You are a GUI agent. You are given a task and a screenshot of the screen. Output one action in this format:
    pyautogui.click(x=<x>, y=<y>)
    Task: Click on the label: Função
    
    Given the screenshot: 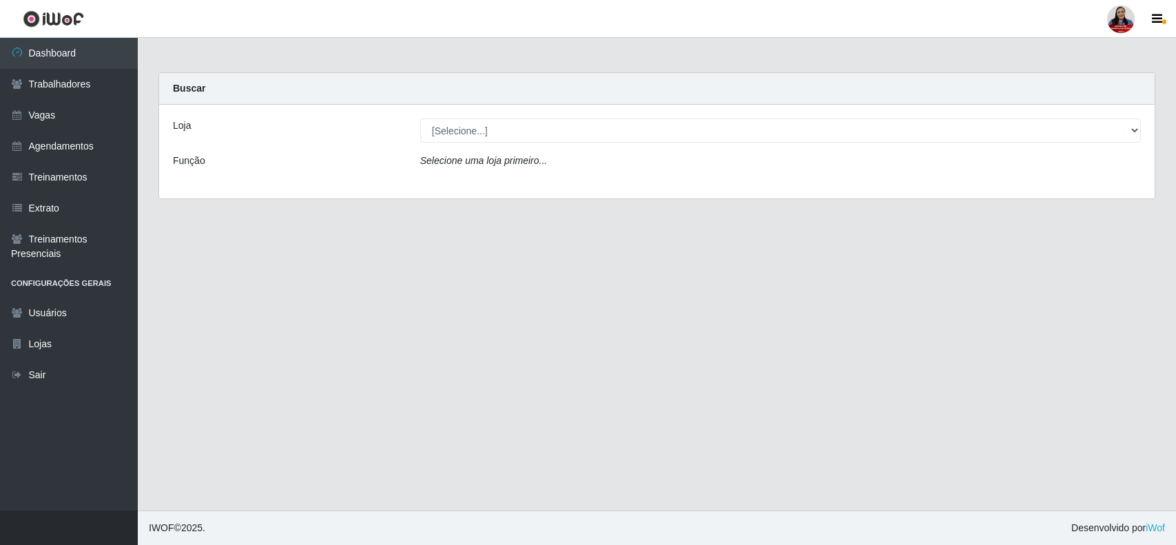 What is the action you would take?
    pyautogui.click(x=189, y=161)
    